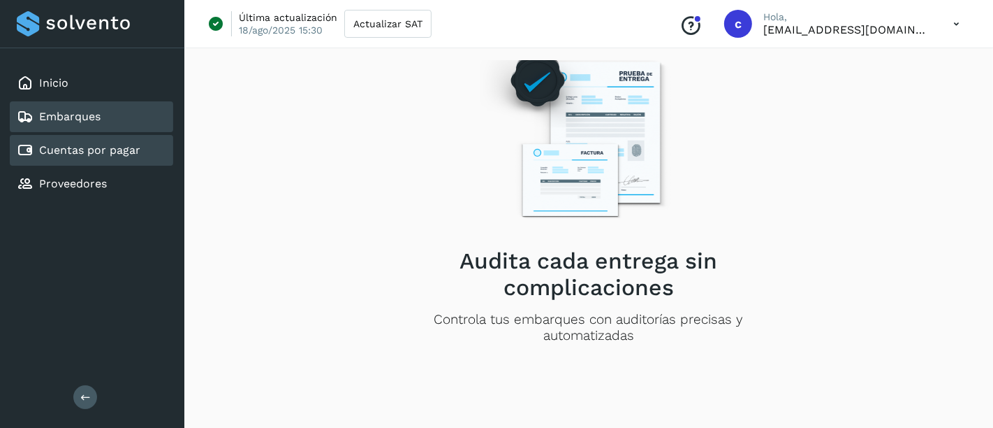  Describe the element at coordinates (73, 183) in the screenshot. I see `a: Proveedores` at that location.